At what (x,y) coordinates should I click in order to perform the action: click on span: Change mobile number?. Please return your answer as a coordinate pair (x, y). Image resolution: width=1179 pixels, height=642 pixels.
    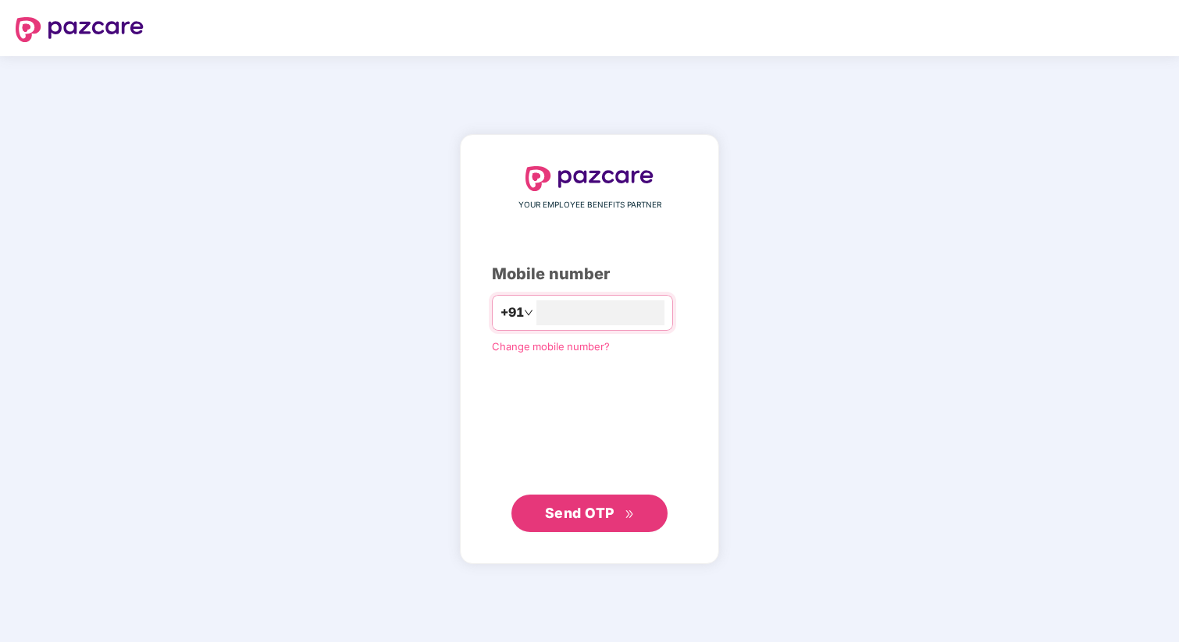
    Looking at the image, I should click on (550, 347).